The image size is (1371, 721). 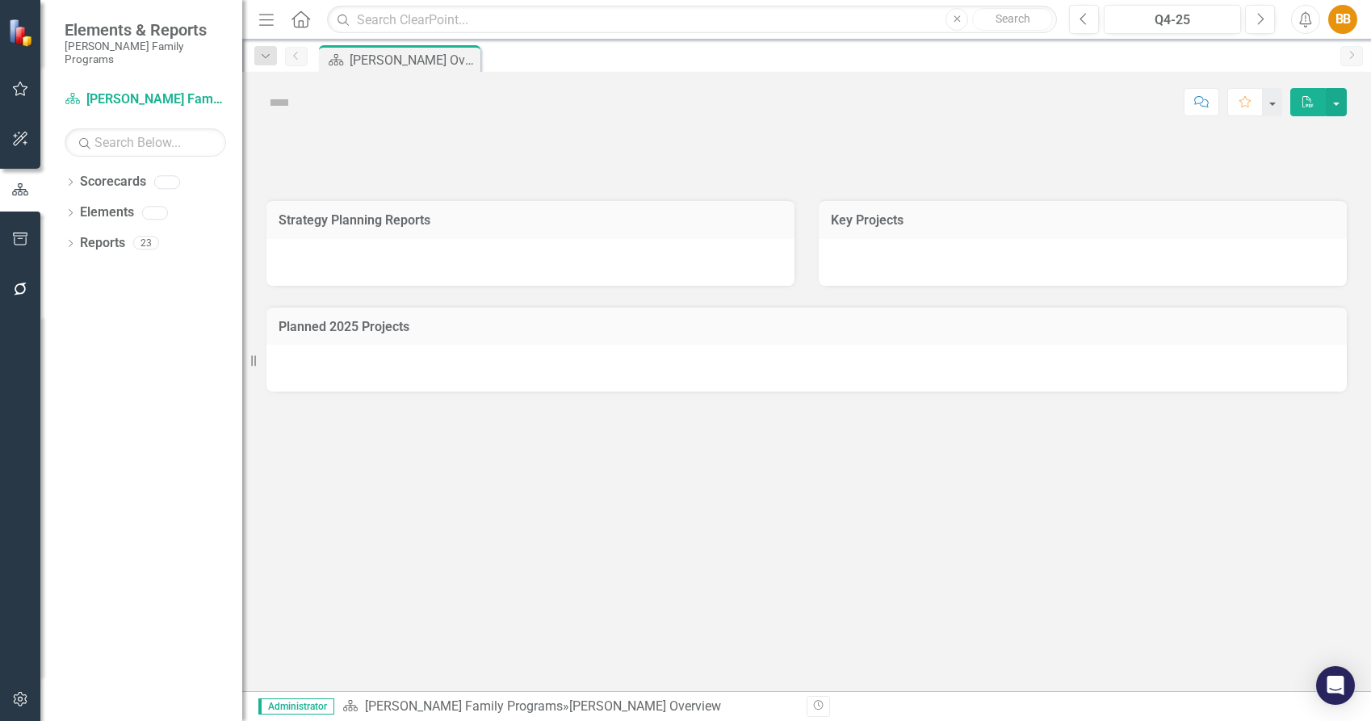 What do you see at coordinates (1342, 19) in the screenshot?
I see `button: BB` at bounding box center [1342, 19].